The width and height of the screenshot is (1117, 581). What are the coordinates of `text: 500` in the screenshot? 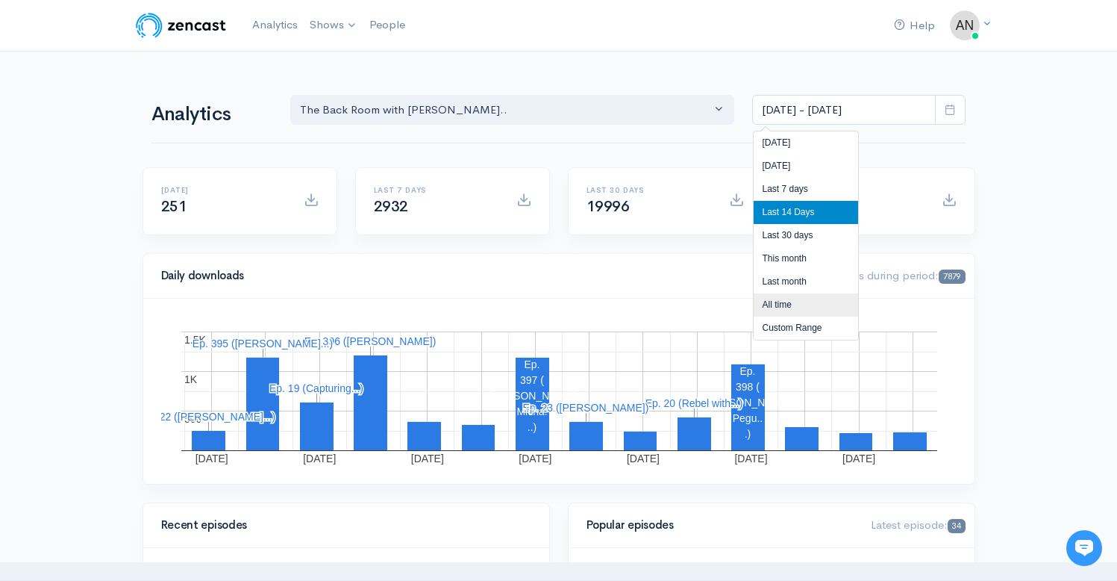 It's located at (193, 419).